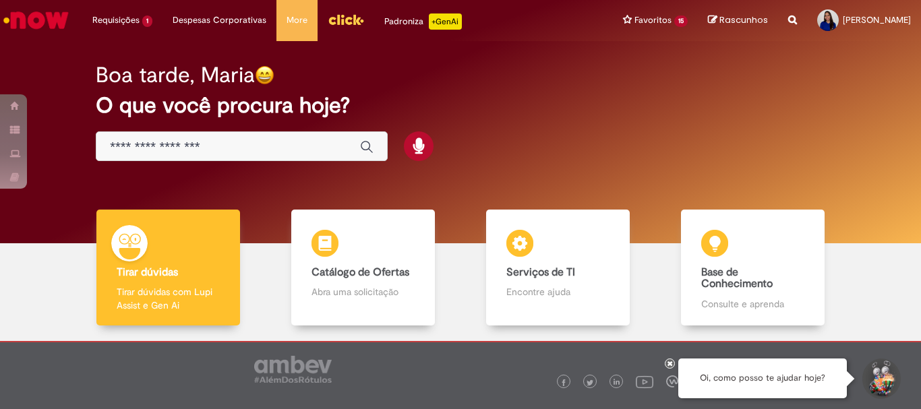  Describe the element at coordinates (653, 20) in the screenshot. I see `span: Favoritos` at that location.